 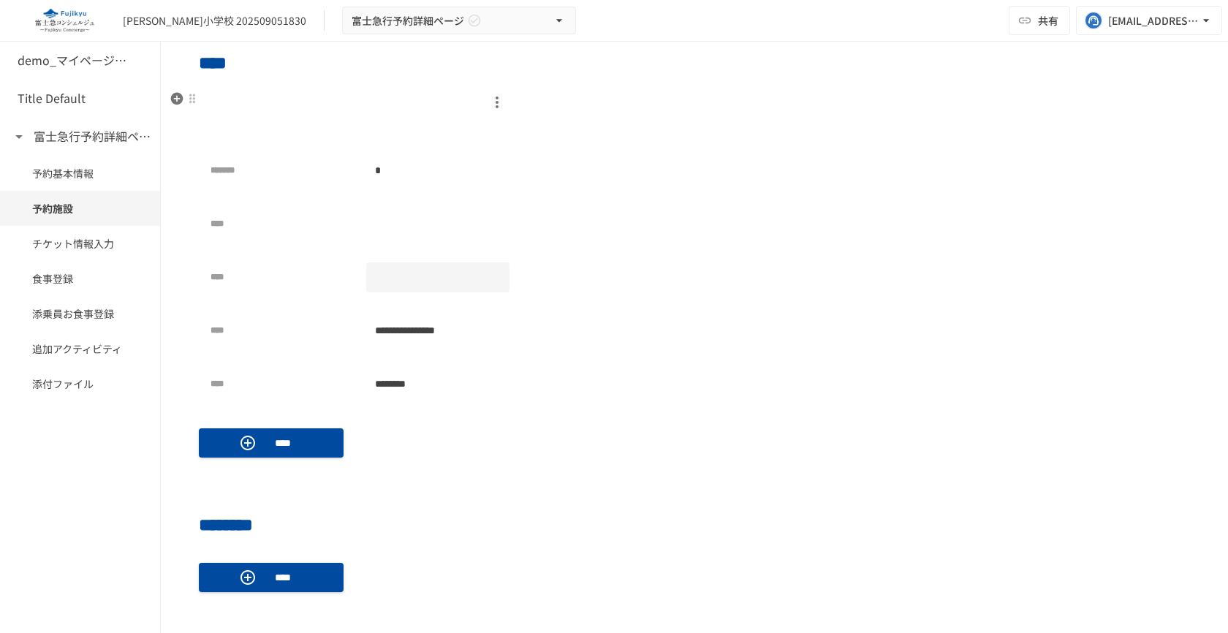 What do you see at coordinates (92, 137) in the screenshot?
I see `h6: 富士急行予約詳細ページ` at bounding box center [92, 137].